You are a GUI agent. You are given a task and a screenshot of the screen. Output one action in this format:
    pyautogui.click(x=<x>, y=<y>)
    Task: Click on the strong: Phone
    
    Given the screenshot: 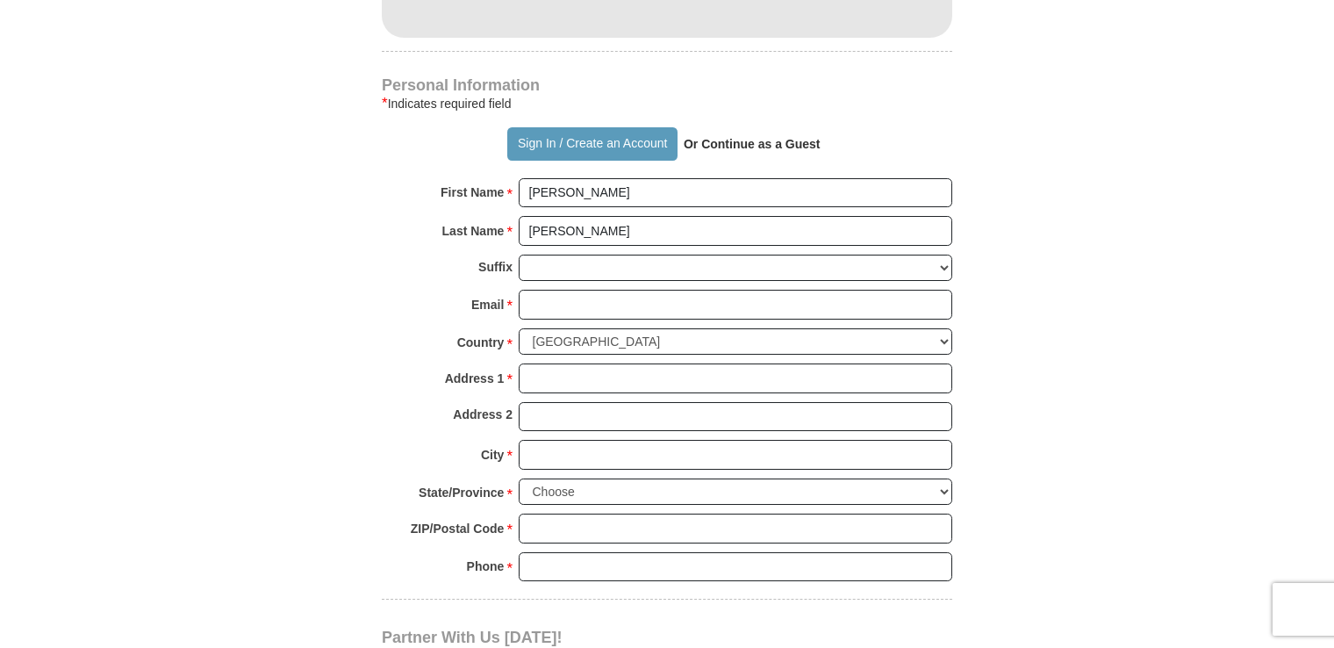 What is the action you would take?
    pyautogui.click(x=485, y=566)
    